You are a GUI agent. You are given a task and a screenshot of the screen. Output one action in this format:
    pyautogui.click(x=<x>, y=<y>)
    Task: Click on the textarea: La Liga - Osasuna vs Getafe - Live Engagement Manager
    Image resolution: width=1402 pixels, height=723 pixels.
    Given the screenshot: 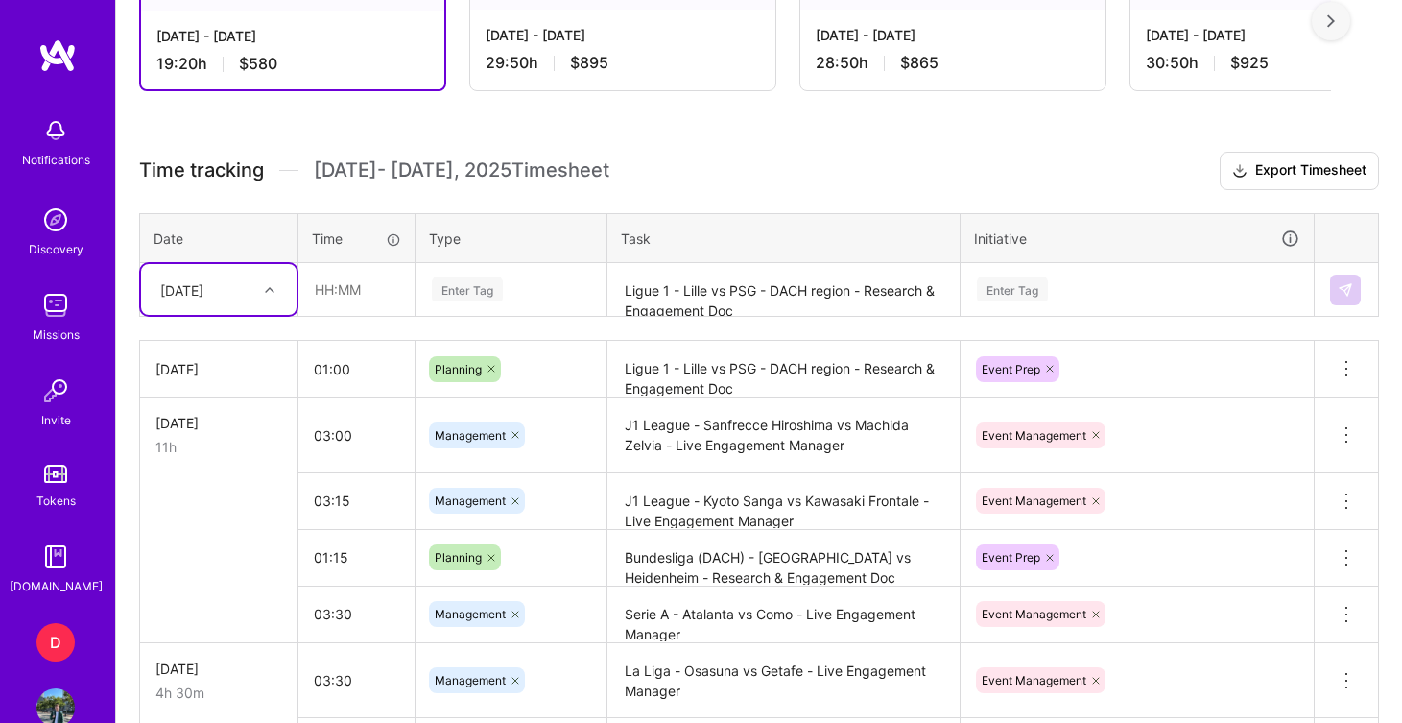 What is the action you would take?
    pyautogui.click(x=783, y=680)
    